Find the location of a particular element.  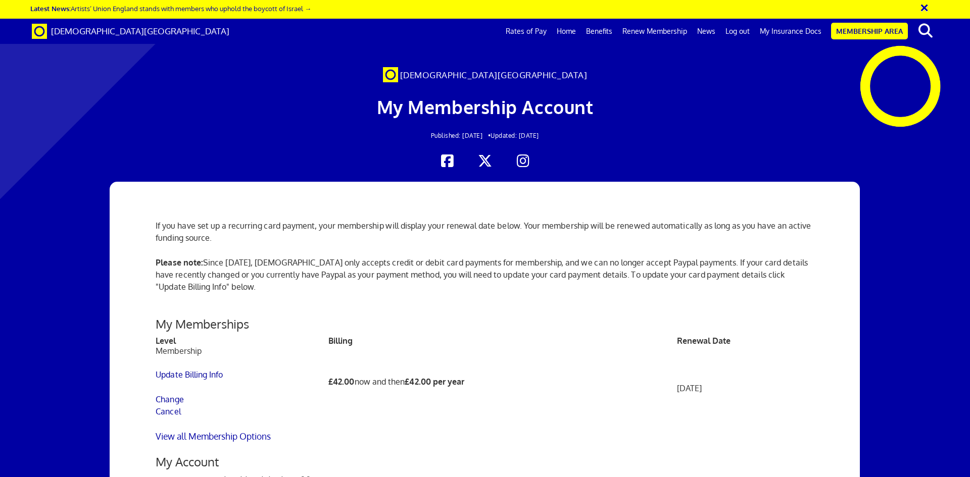

h3: My Account is located at coordinates (485, 462).